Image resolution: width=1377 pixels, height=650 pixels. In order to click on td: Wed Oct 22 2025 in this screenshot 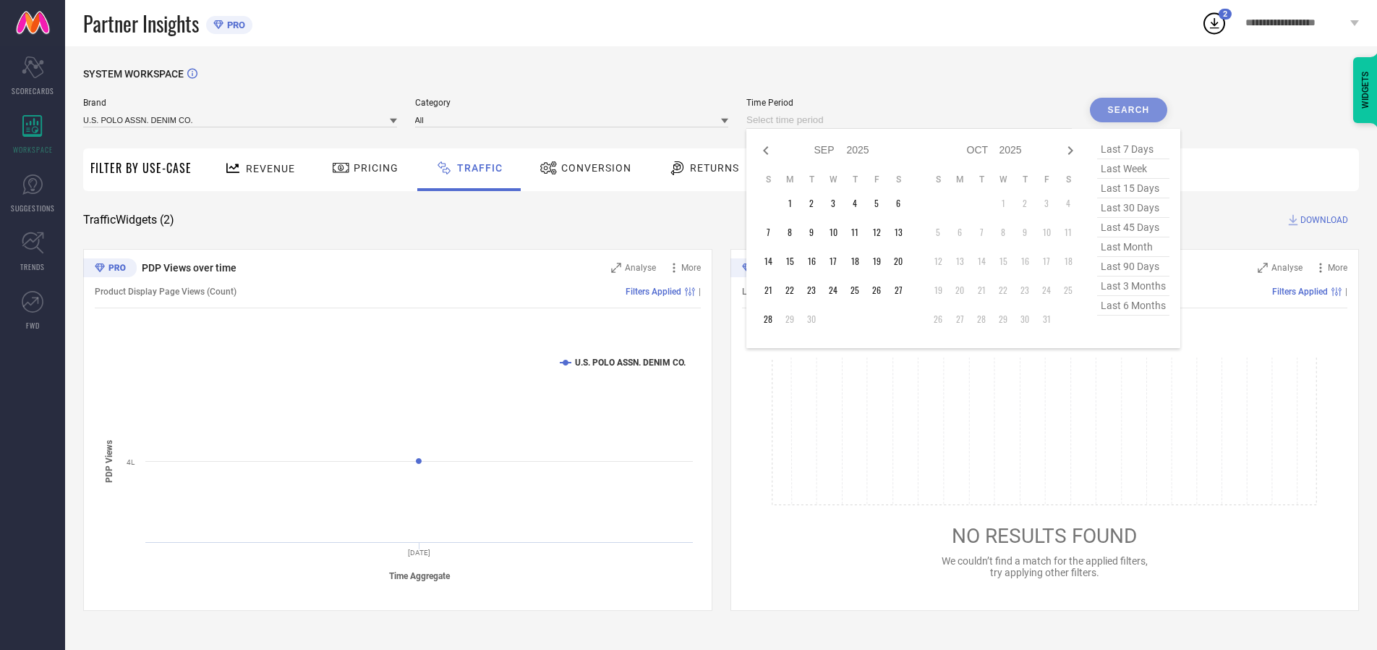, I will do `click(1003, 290)`.